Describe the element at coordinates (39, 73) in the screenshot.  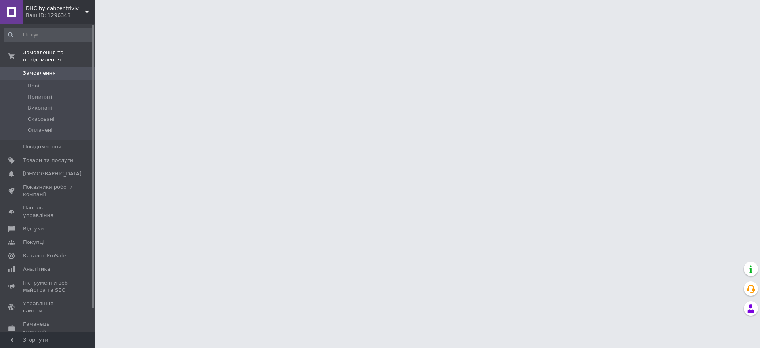
I see `span: Замовлення` at that location.